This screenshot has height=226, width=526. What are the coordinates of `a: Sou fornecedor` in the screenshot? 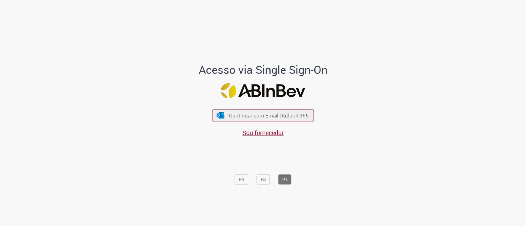 It's located at (263, 133).